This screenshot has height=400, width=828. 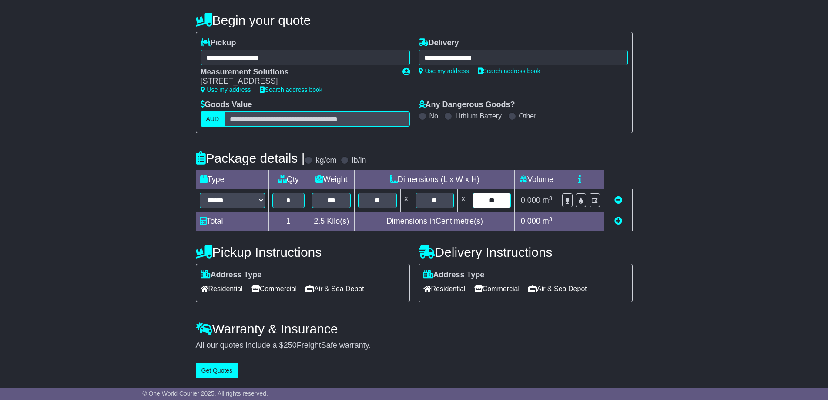 I want to click on td: Kilo(s), so click(x=332, y=222).